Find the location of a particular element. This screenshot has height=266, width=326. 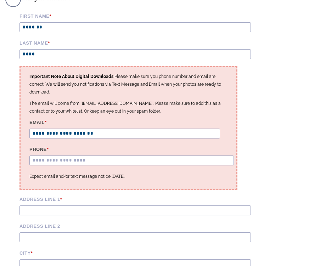

label: City is located at coordinates (132, 252).